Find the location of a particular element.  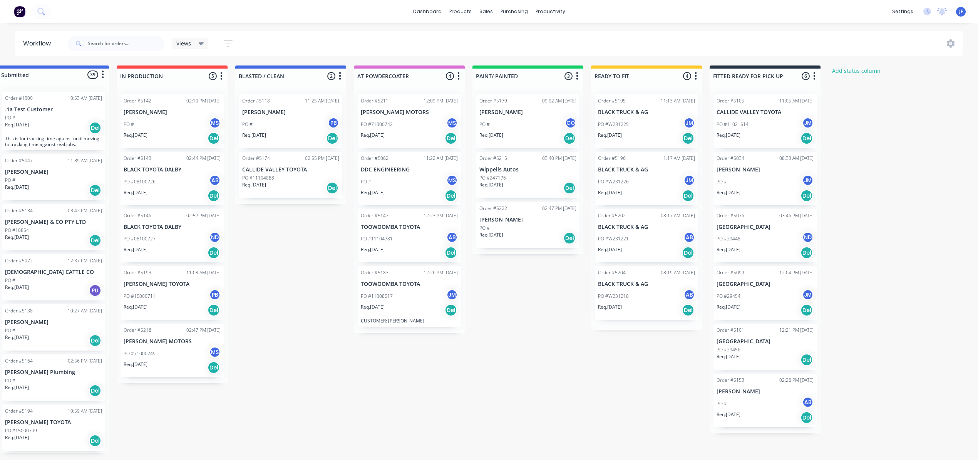

div: Order #5047 is located at coordinates (19, 161).